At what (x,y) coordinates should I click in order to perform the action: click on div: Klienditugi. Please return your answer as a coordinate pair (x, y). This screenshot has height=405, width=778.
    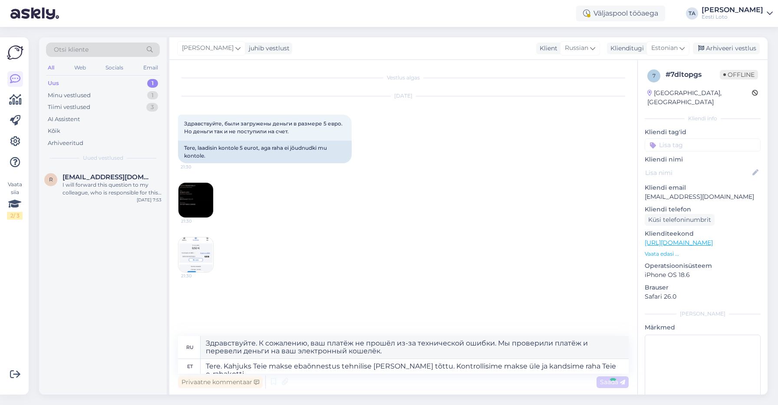
    Looking at the image, I should click on (625, 48).